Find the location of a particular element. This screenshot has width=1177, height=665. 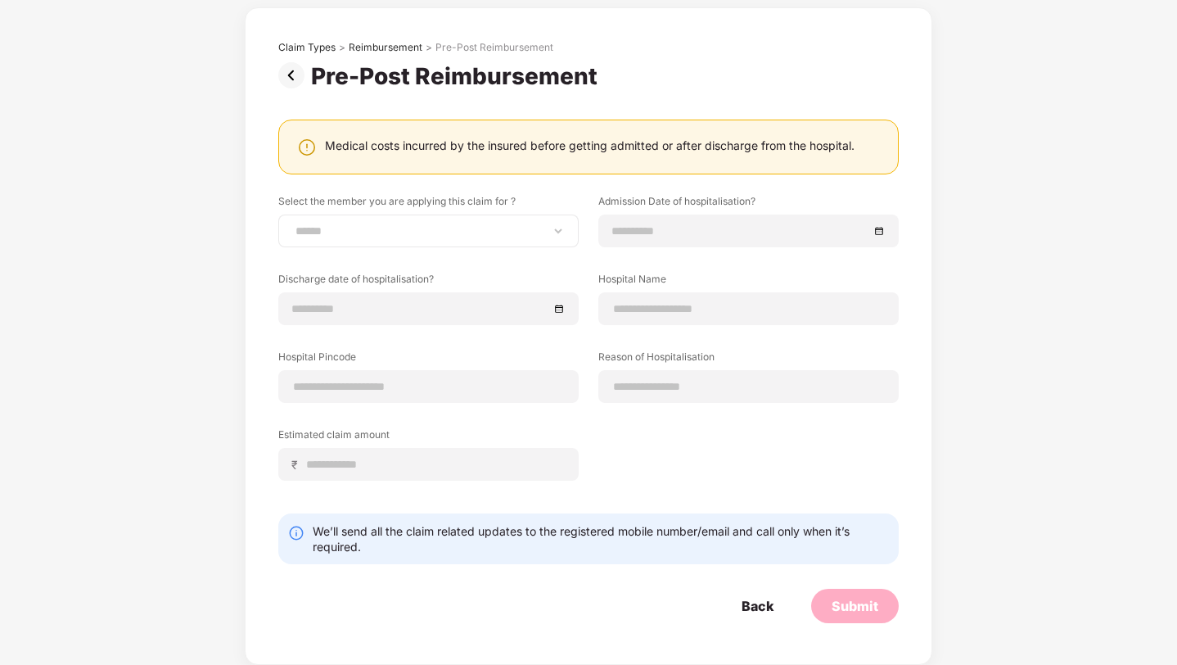

img: svg+xml;base64,PHN2ZyBpZD0iUHJldi0zMngzMiIgeG1sbnM9Imh0dHA6Ly93d3cudzMub3JnLzIwMDAvc3ZnIiB3aWR0aD... is located at coordinates (295, 75).